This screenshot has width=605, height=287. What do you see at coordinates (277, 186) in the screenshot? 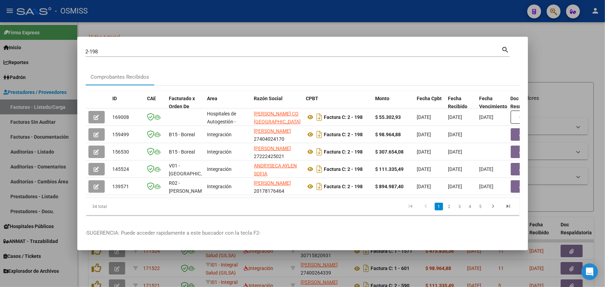
I see `div: 20178176464` at bounding box center [277, 186].